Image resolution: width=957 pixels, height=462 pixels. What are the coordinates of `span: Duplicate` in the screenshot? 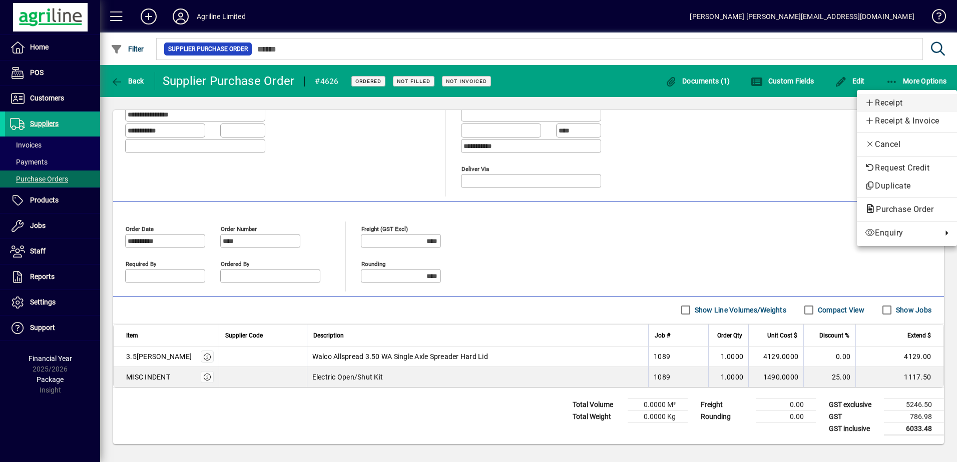 It's located at (907, 186).